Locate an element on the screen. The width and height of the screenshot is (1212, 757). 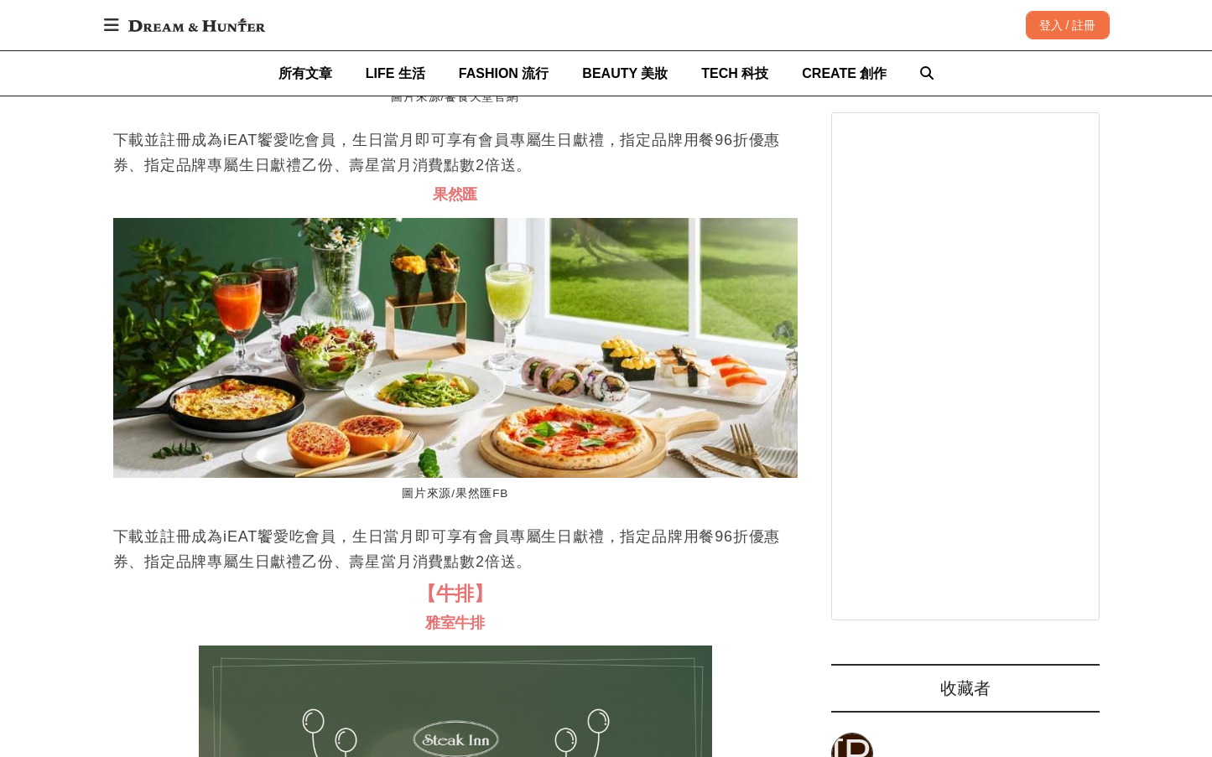
span: FASHION 流行 is located at coordinates (504, 73).